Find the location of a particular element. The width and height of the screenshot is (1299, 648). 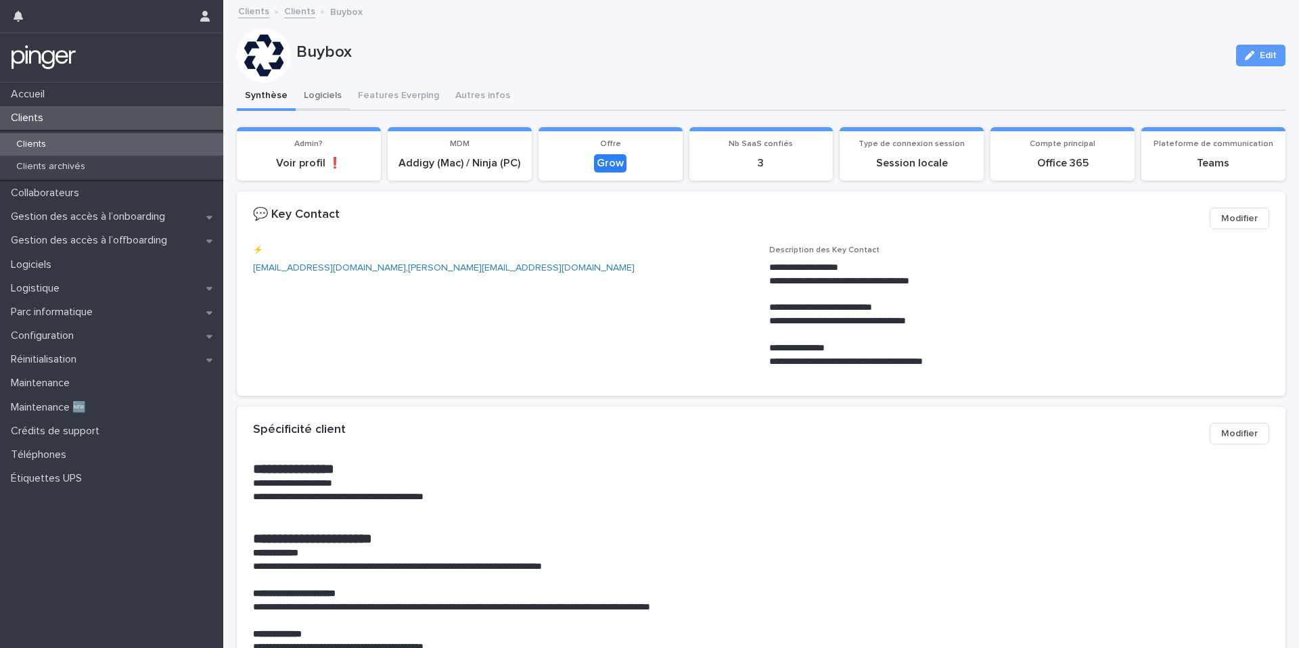

p: Parc informatique is located at coordinates (54, 312).